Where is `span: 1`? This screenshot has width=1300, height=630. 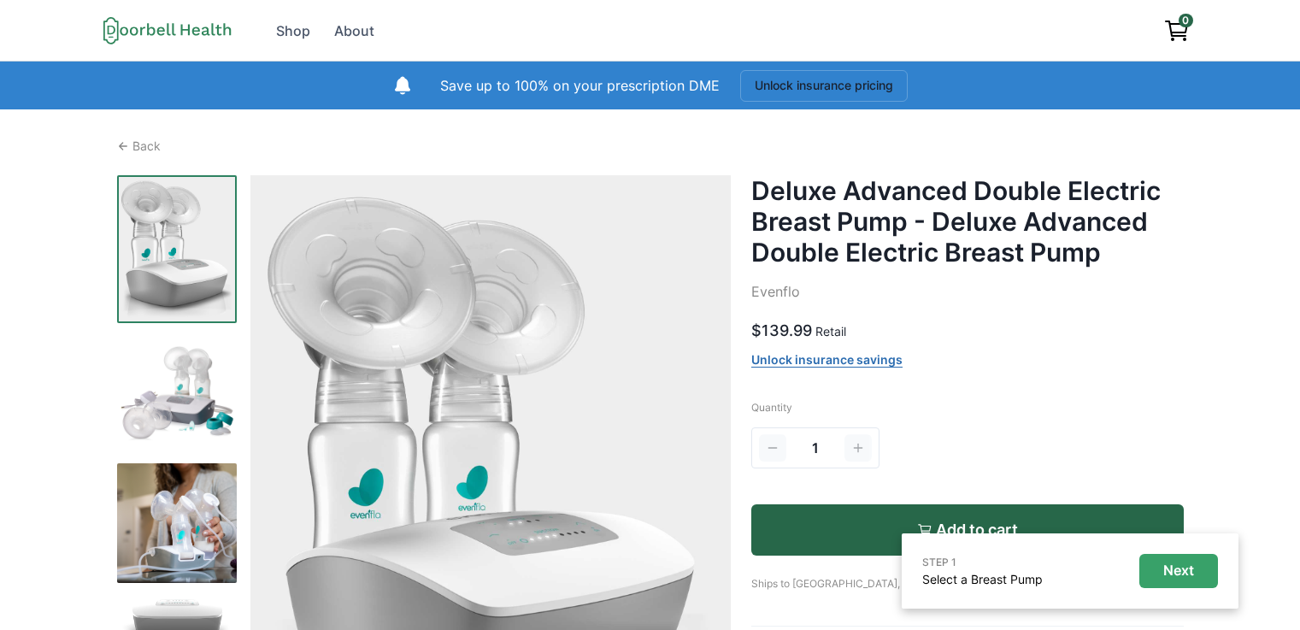 span: 1 is located at coordinates (815, 448).